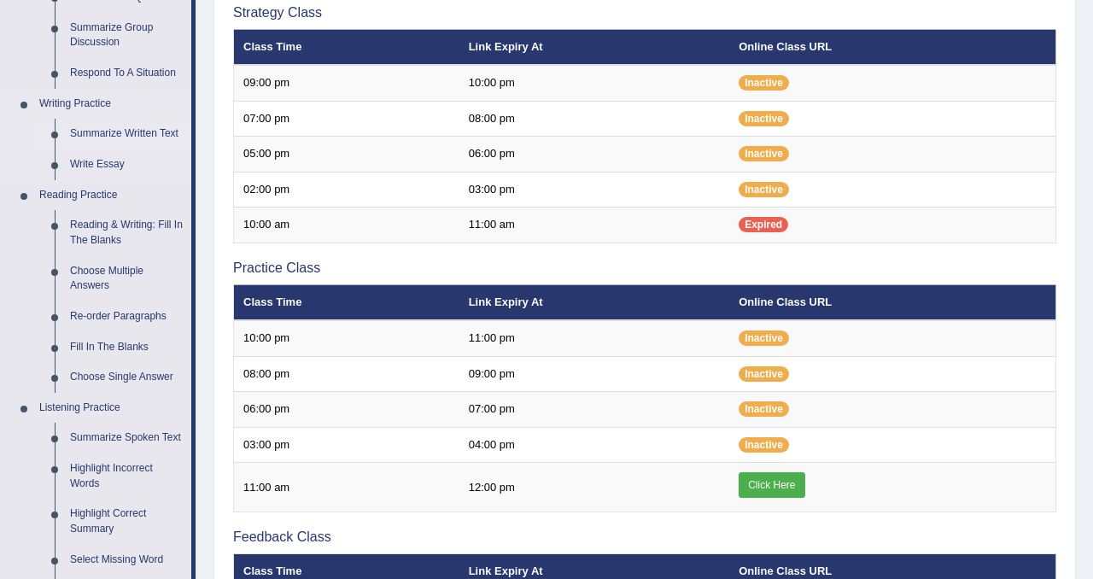 Image resolution: width=1093 pixels, height=579 pixels. Describe the element at coordinates (126, 560) in the screenshot. I see `a: Select Missing Word` at that location.